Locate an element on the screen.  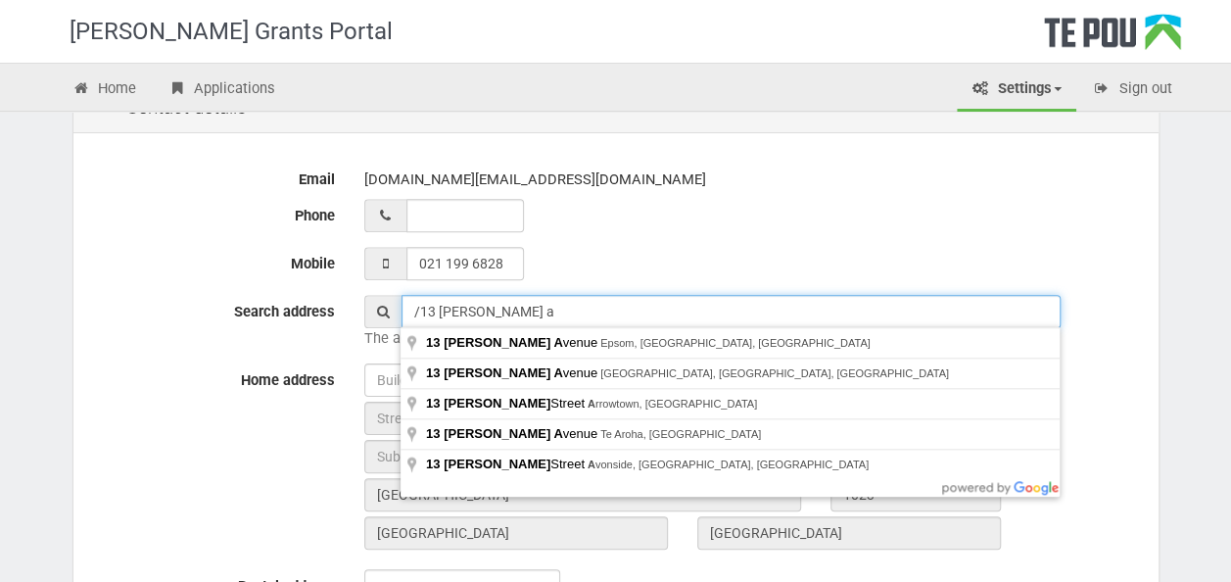
input: Suburb is located at coordinates (683, 457).